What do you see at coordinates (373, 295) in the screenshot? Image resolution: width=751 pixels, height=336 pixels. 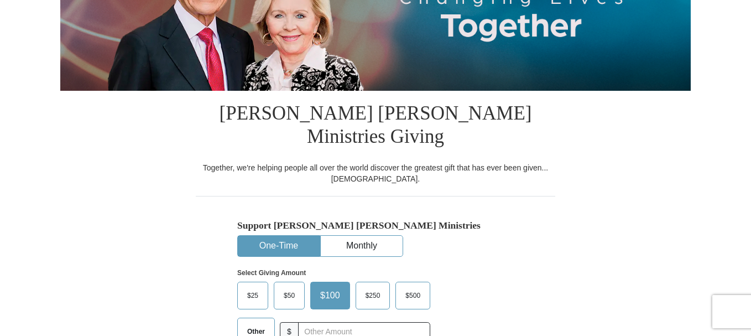 I see `span: $250` at bounding box center [373, 295].